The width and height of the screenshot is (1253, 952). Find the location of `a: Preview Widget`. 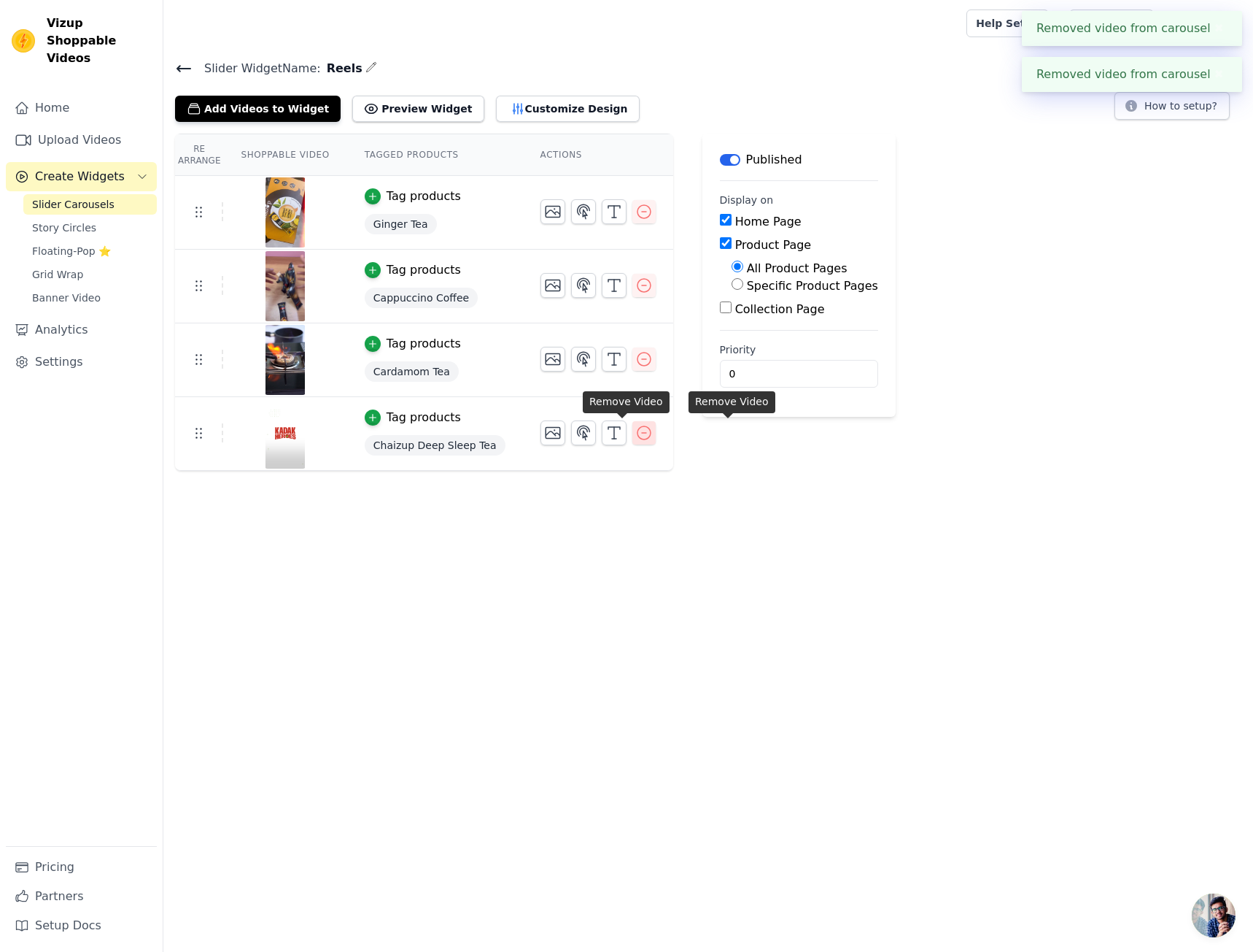

a: Preview Widget is located at coordinates (418, 109).